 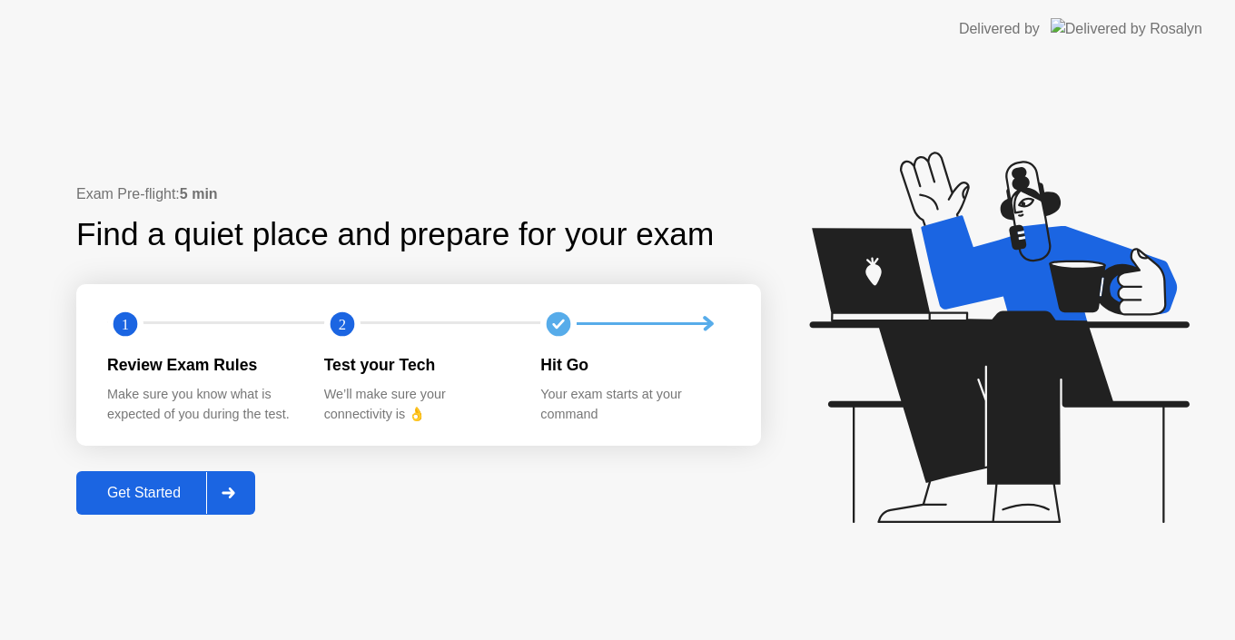 What do you see at coordinates (1126, 28) in the screenshot?
I see `img: Delivered by Rosalyn` at bounding box center [1126, 28].